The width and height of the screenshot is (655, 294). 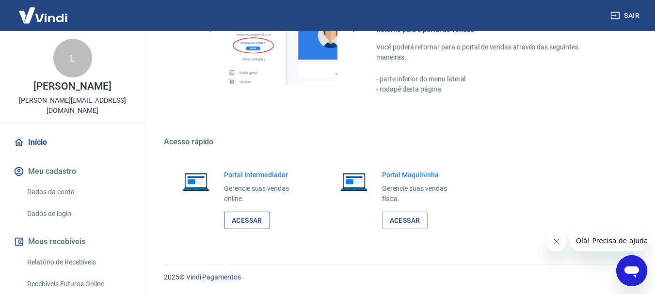 I want to click on h6: Portal Intermediador, so click(x=264, y=175).